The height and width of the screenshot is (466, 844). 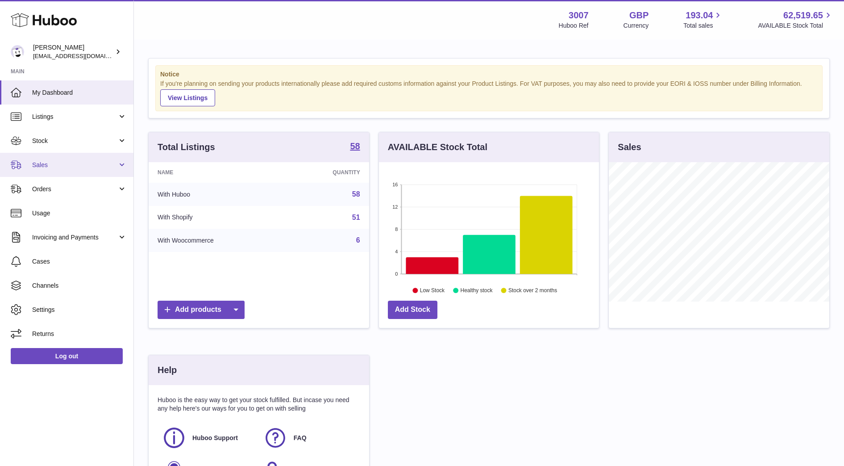 I want to click on span: My Dashboard, so click(x=79, y=92).